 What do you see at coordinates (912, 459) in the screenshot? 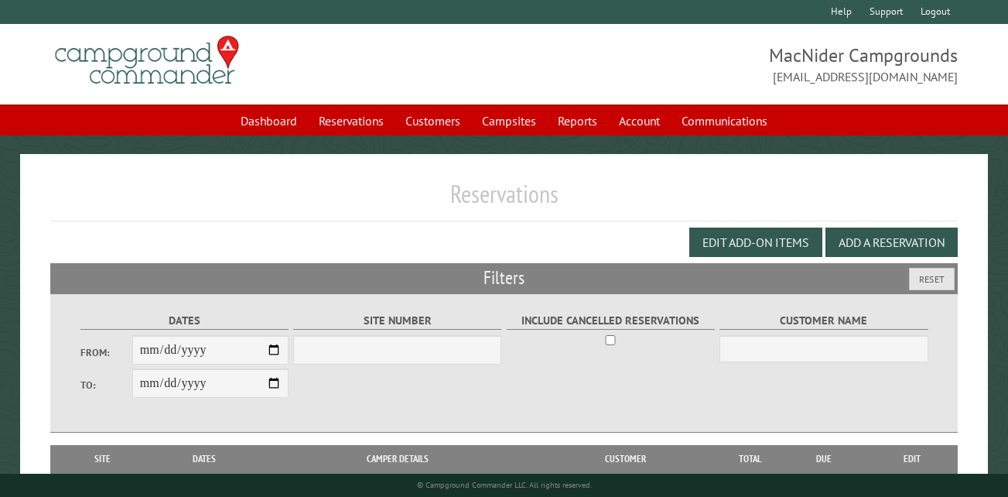
I see `th: Edit` at bounding box center [912, 459].